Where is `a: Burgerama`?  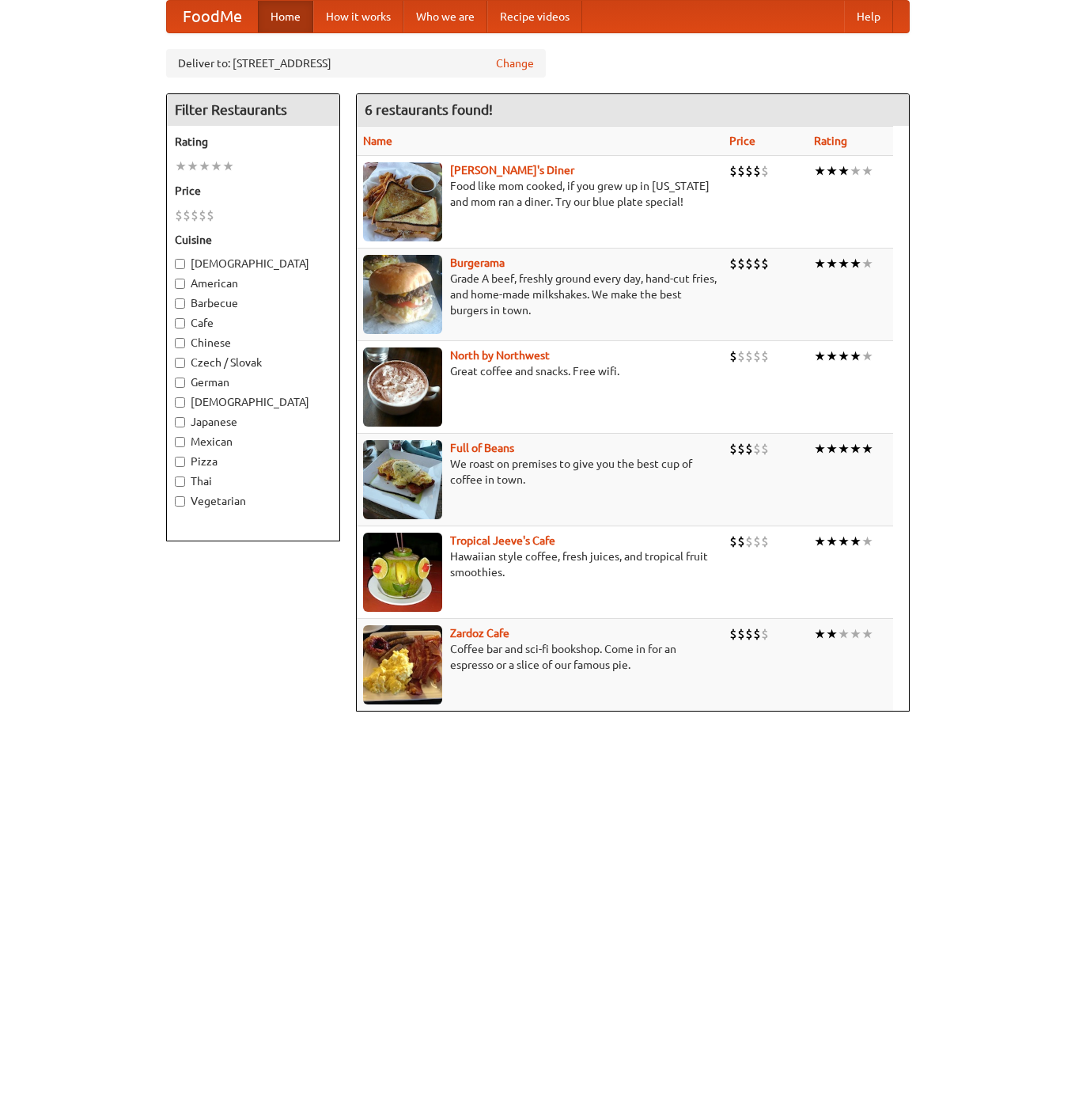
a: Burgerama is located at coordinates (477, 262).